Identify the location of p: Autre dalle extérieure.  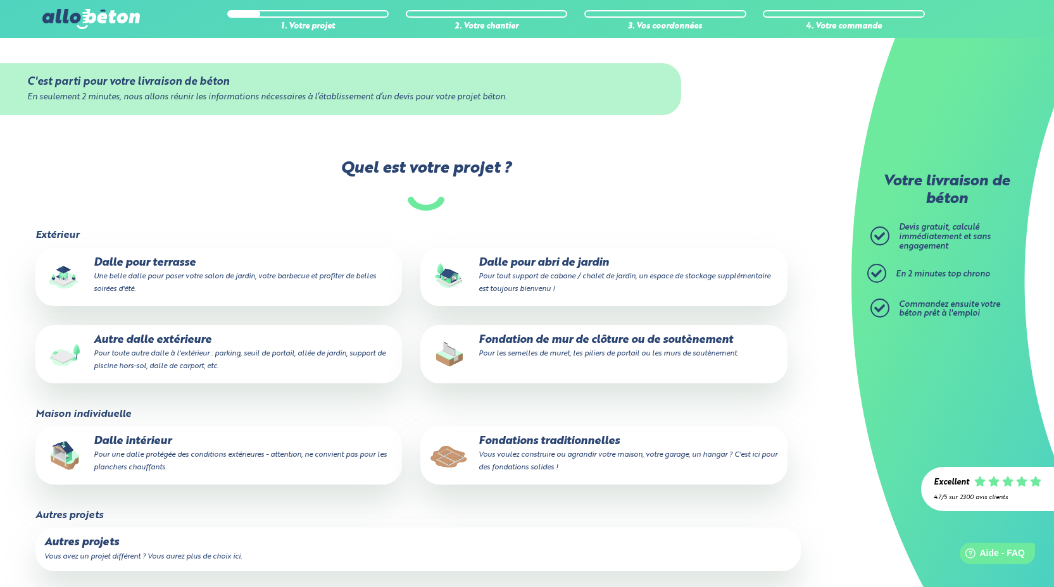
(219, 353).